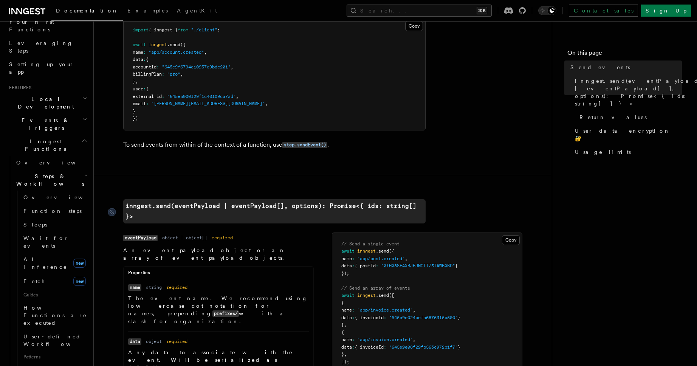 This screenshot has height=366, width=697. Describe the element at coordinates (47, 47) in the screenshot. I see `a: Leveraging Steps` at that location.